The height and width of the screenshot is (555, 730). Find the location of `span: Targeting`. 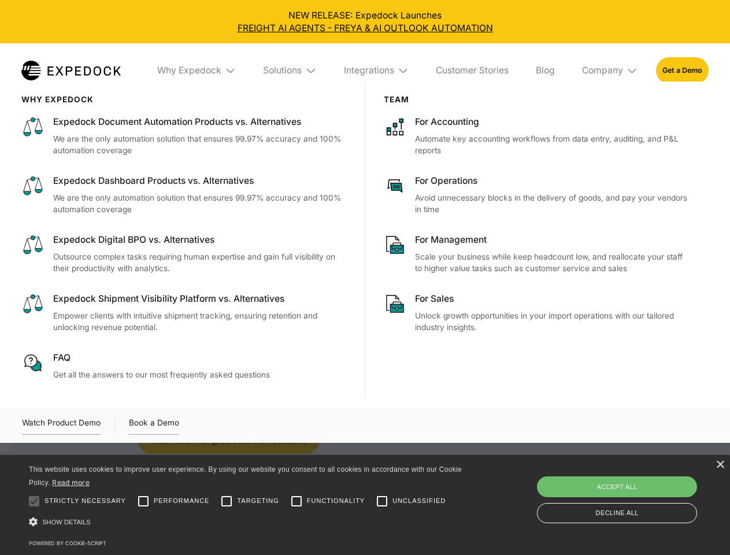

span: Targeting is located at coordinates (258, 500).